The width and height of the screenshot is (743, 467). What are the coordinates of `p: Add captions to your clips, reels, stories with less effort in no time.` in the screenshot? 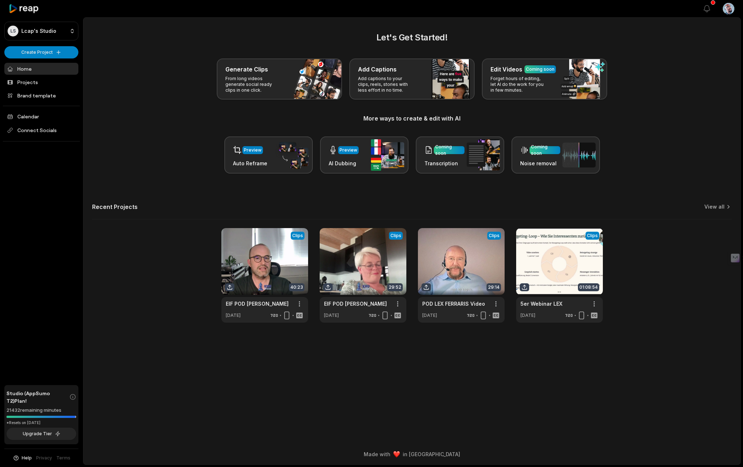 It's located at (386, 84).